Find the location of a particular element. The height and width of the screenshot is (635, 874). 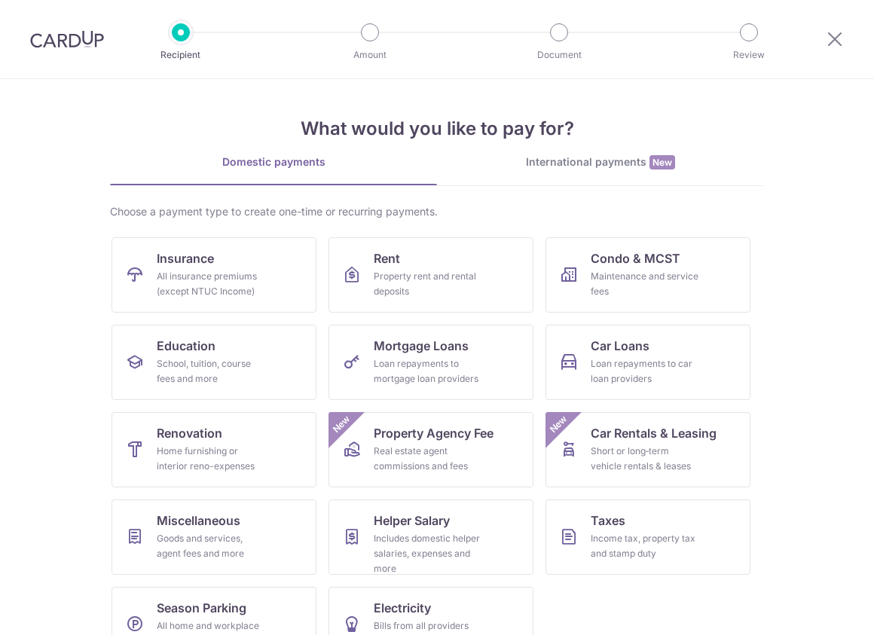

a: Car LoansLoan repayments to car loan providers is located at coordinates (648, 362).